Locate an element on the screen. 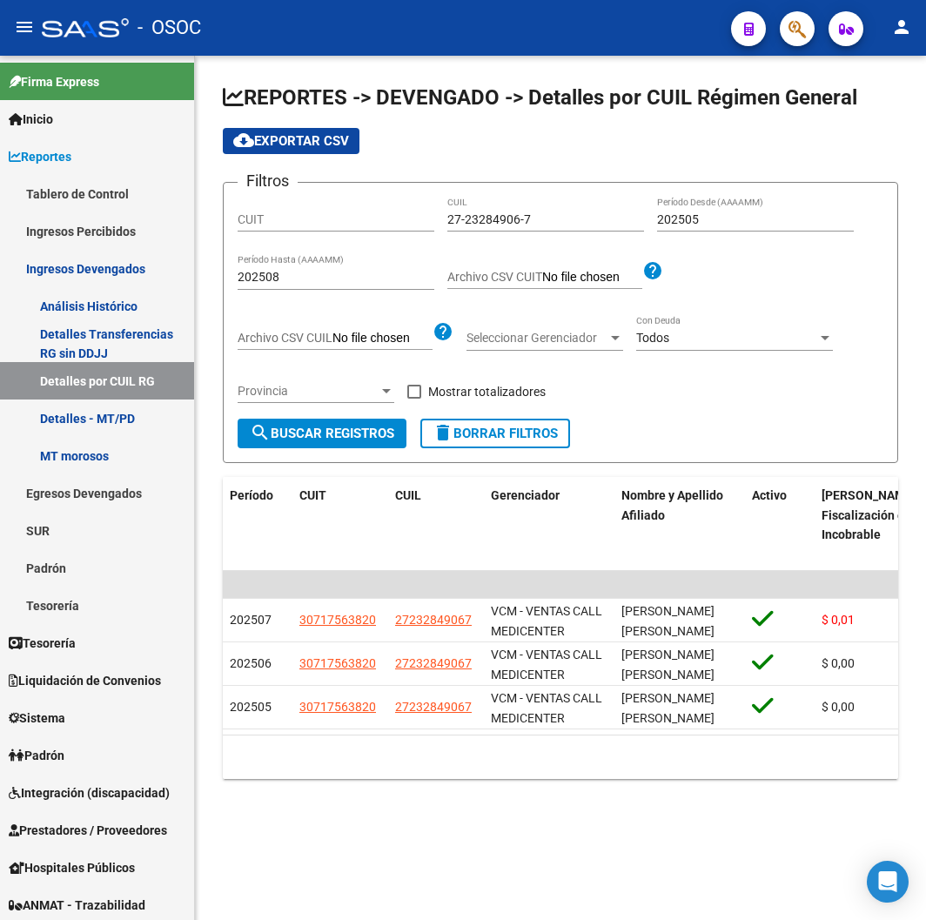 The image size is (926, 920). mat-icon: person is located at coordinates (902, 27).